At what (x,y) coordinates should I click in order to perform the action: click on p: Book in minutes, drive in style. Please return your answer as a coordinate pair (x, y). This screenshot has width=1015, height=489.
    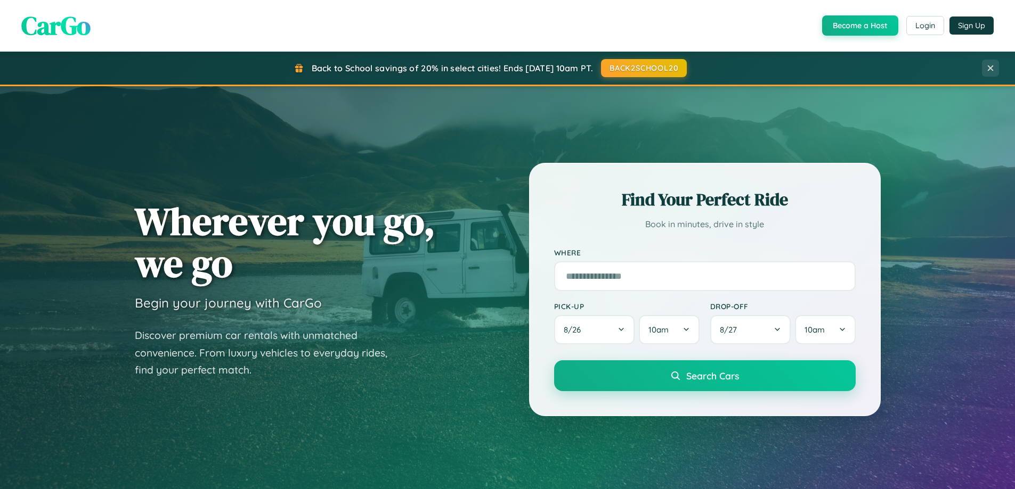
    Looking at the image, I should click on (705, 224).